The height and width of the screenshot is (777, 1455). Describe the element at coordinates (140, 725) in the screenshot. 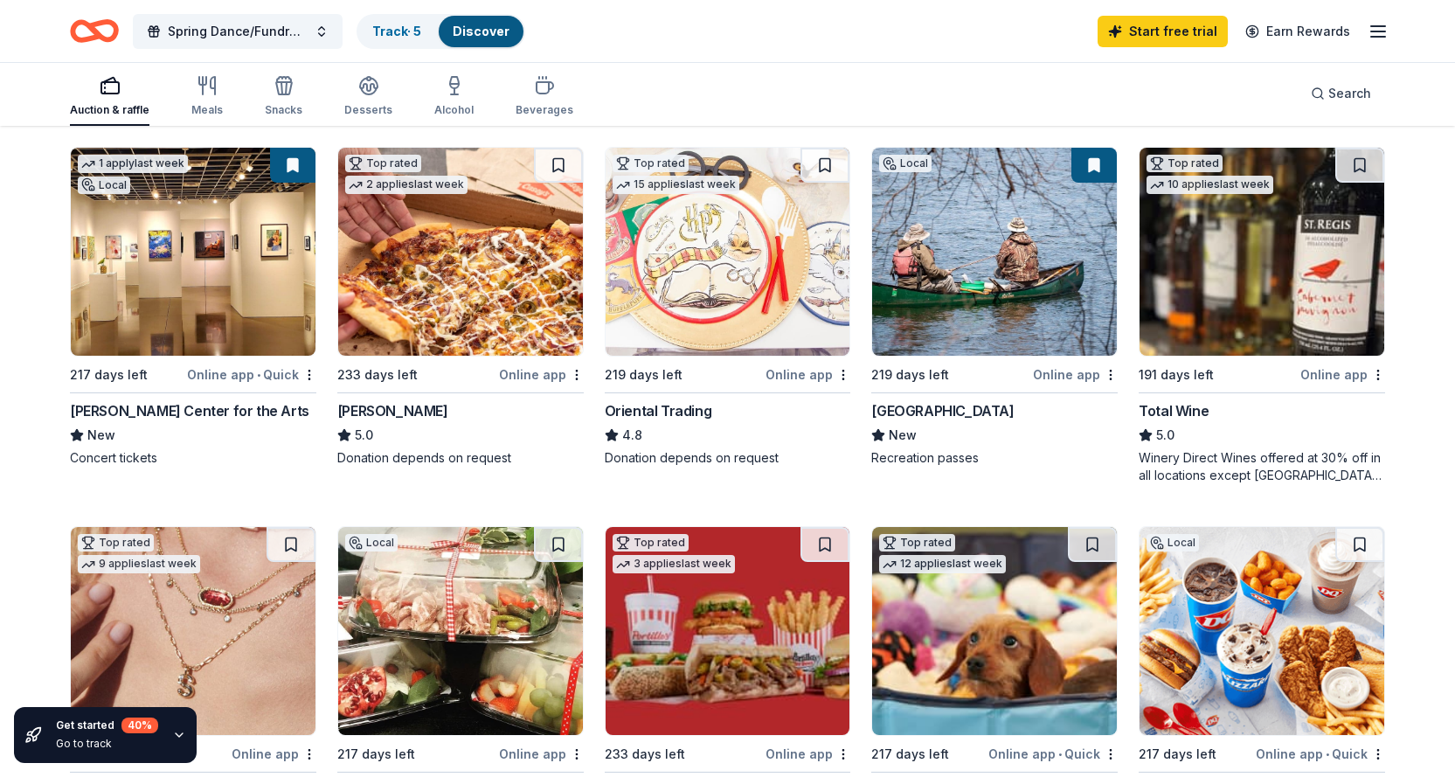

I see `div: 40 %` at that location.